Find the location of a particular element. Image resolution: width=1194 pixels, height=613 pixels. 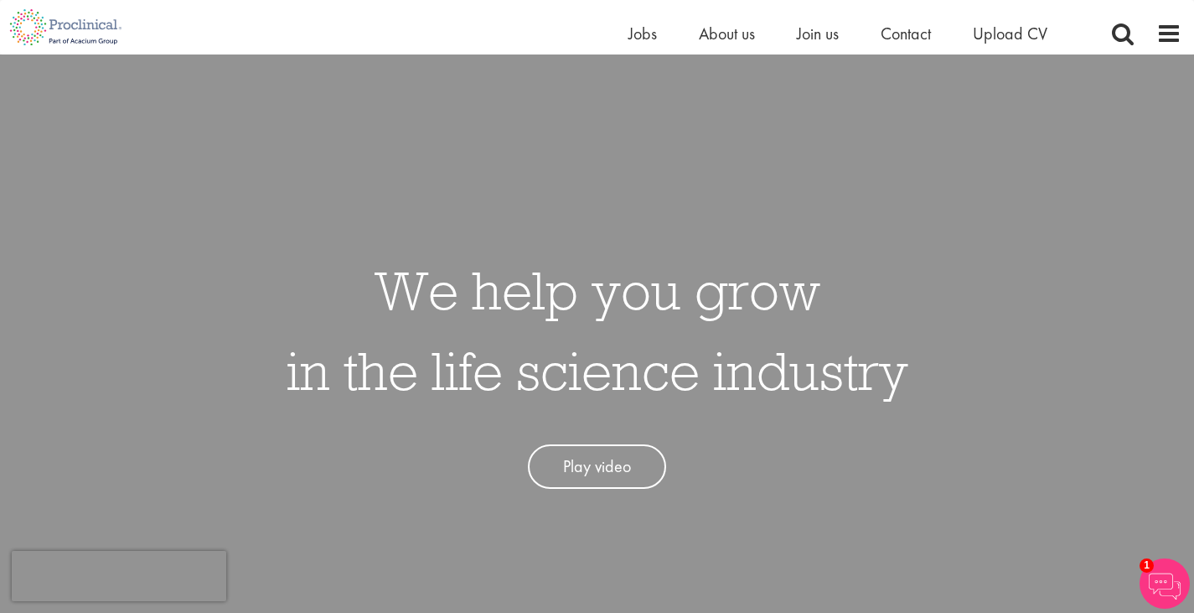

a: Join us is located at coordinates (818, 34).